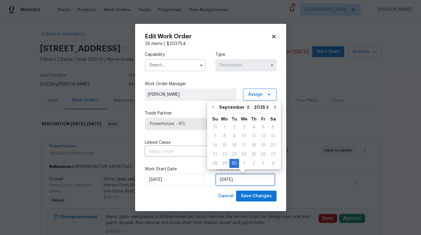 The height and width of the screenshot is (235, 421). I want to click on div: Wed Sep 17 2025, so click(244, 145).